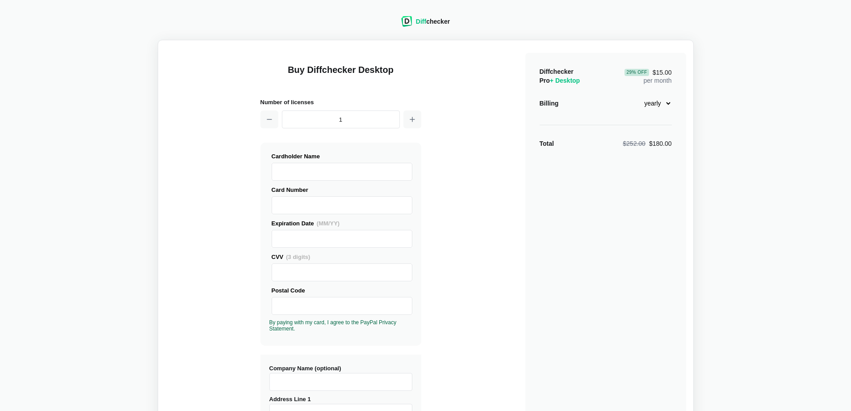 Image resolution: width=851 pixels, height=411 pixels. I want to click on input: Company Name (optional), so click(341, 381).